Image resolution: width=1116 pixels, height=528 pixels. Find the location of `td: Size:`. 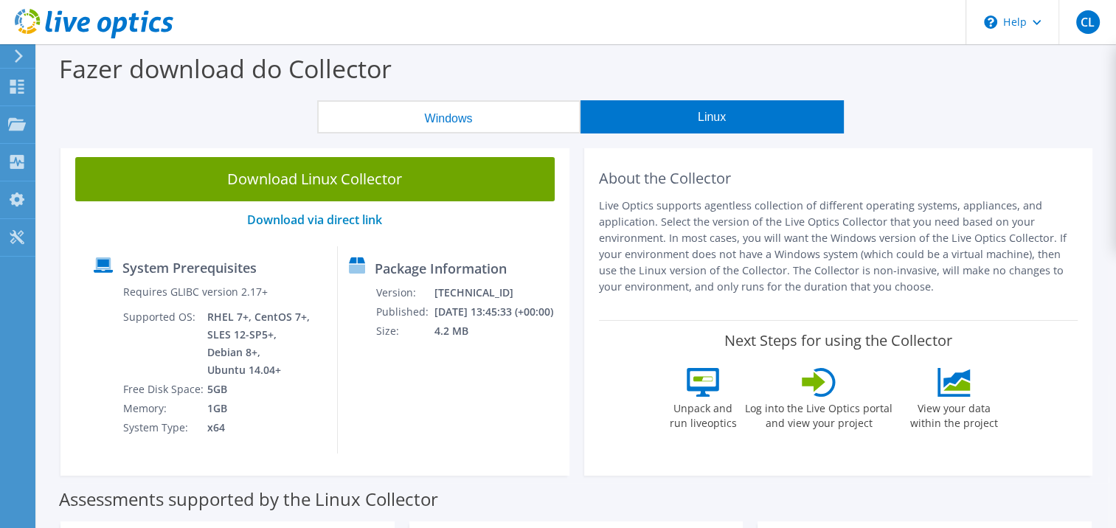

td: Size: is located at coordinates (404, 331).